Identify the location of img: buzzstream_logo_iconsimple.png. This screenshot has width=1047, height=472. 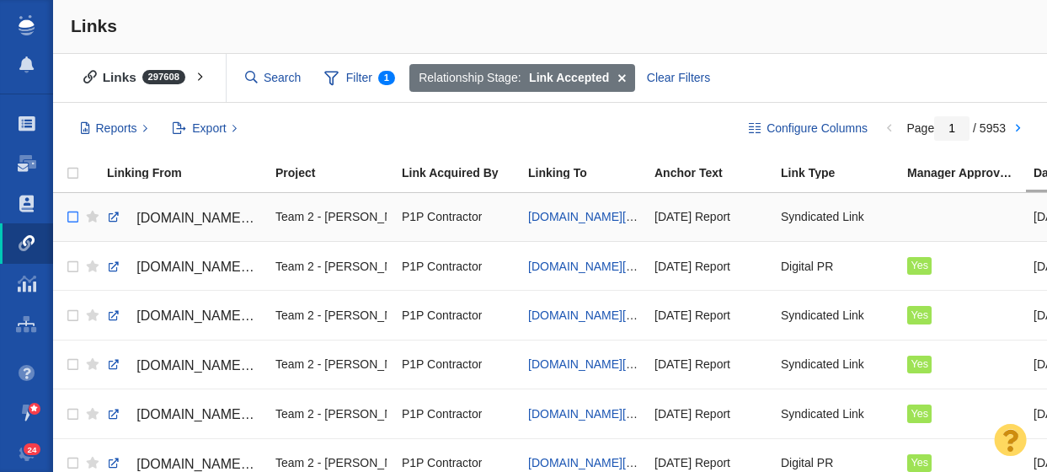
(26, 25).